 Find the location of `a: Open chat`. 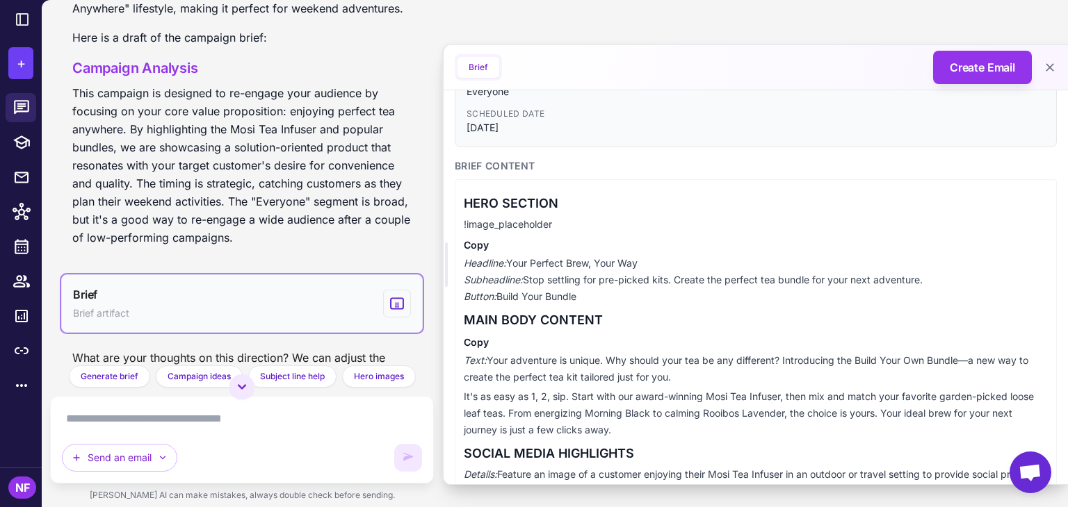

a: Open chat is located at coordinates (1030, 473).